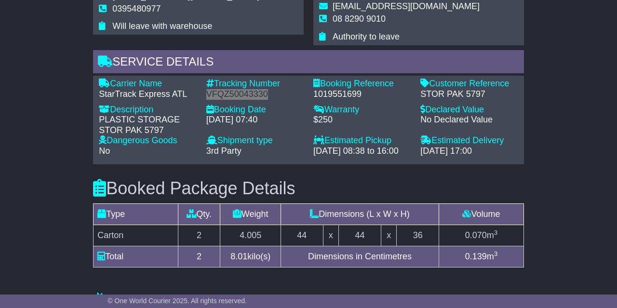  I want to click on td: Weight, so click(250, 214).